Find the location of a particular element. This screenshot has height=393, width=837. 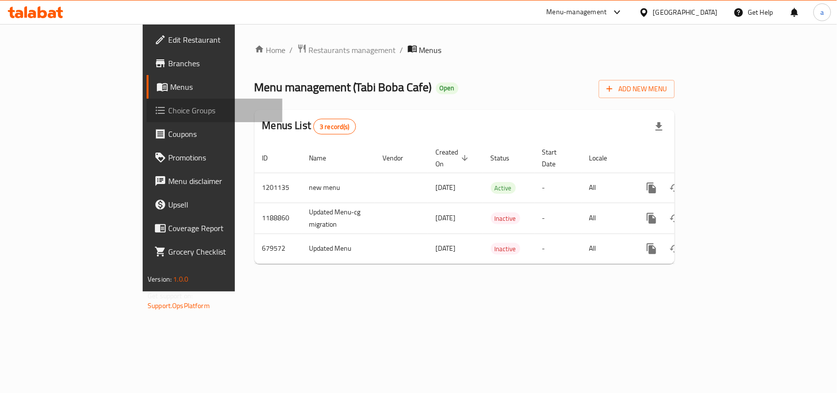

a: Edit Restaurant is located at coordinates (214, 40).